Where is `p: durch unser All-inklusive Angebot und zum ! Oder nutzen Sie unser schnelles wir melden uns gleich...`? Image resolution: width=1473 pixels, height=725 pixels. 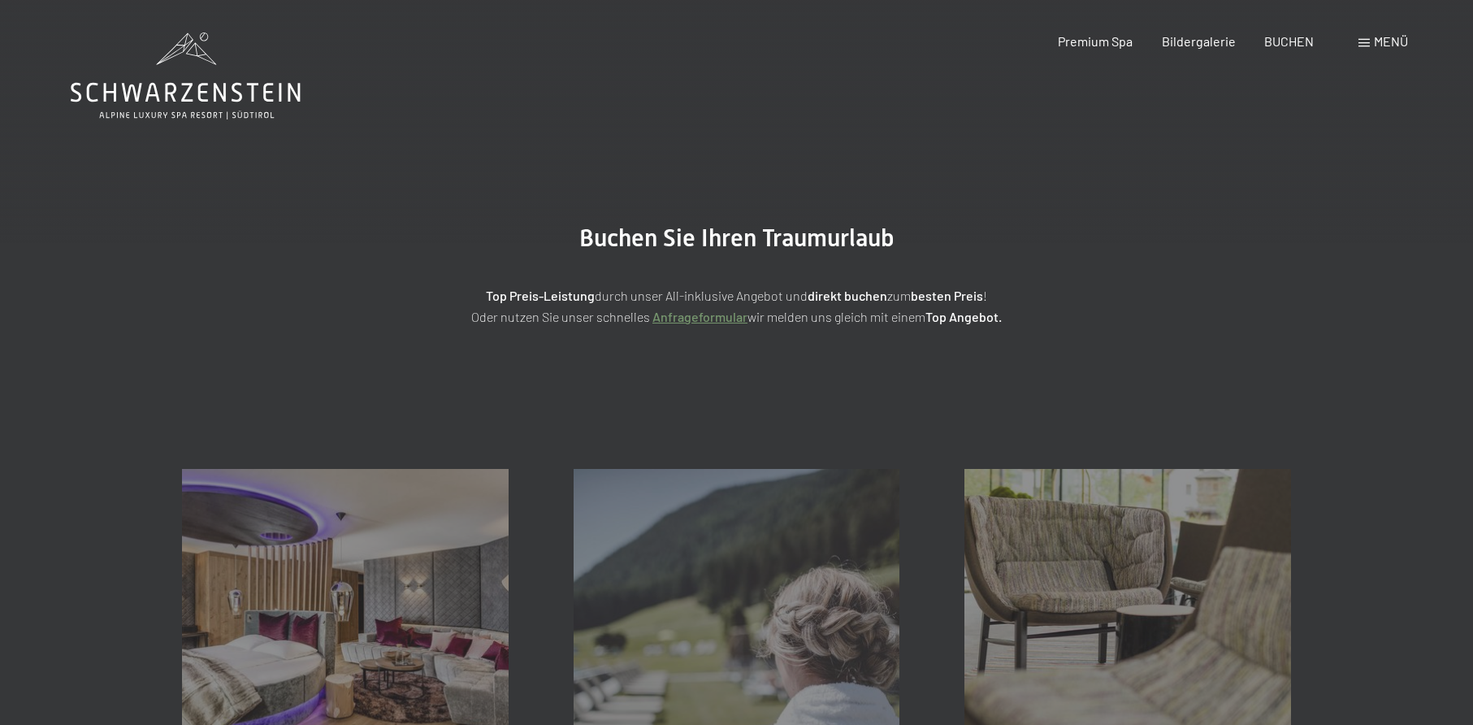
p: durch unser All-inklusive Angebot und zum ! Oder nutzen Sie unser schnelles wir melden uns gleich... is located at coordinates (737, 305).